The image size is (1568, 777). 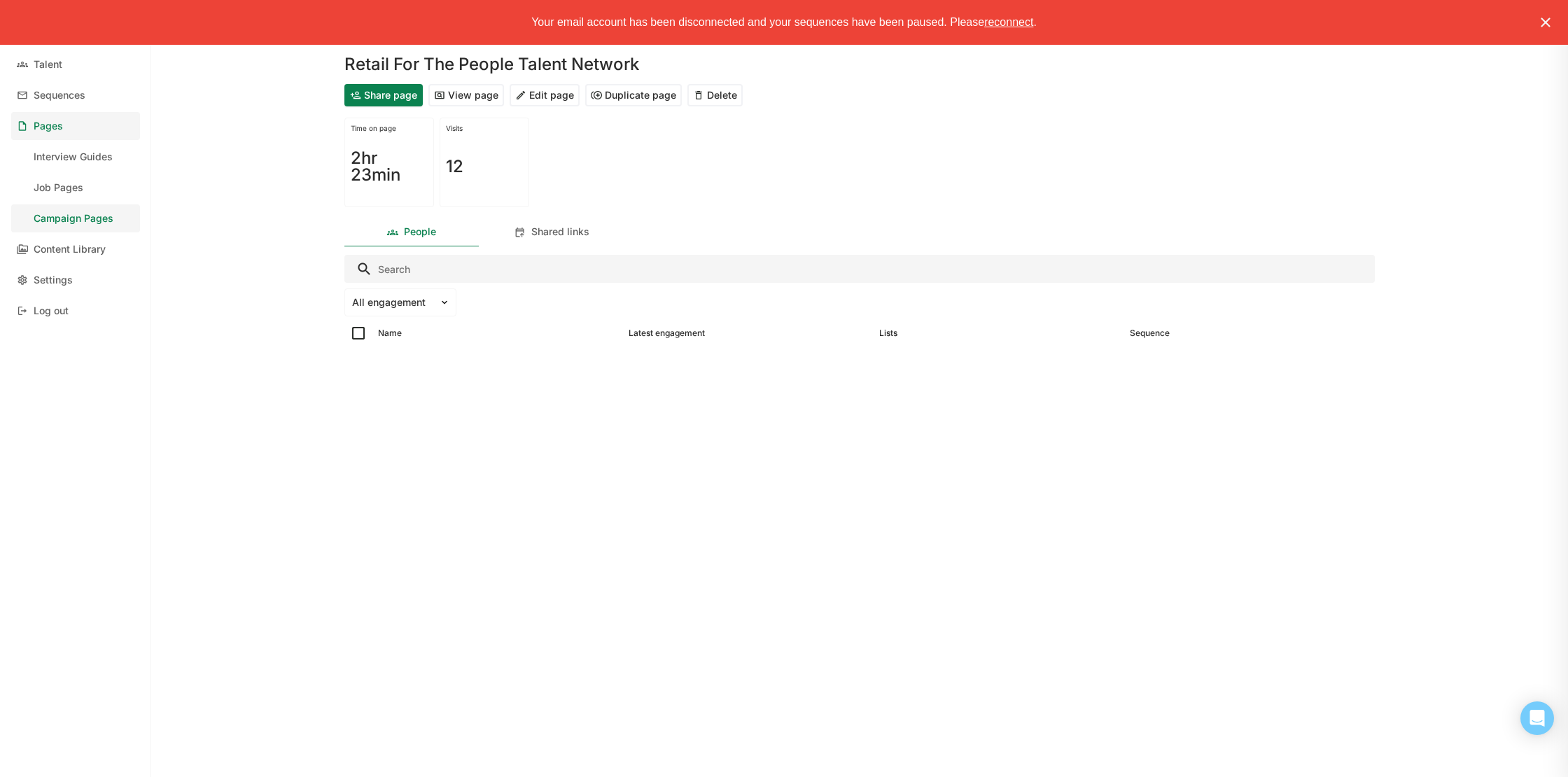 I want to click on h1: 12, so click(x=454, y=167).